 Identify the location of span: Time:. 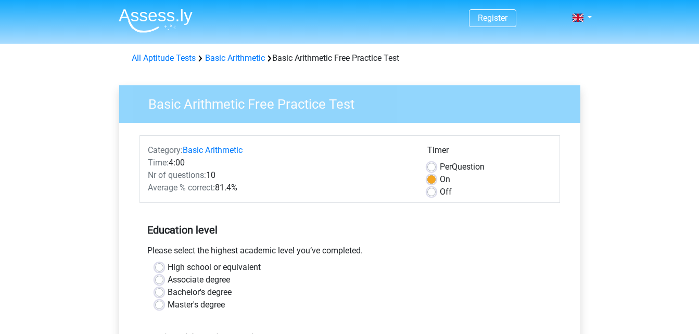
(158, 162).